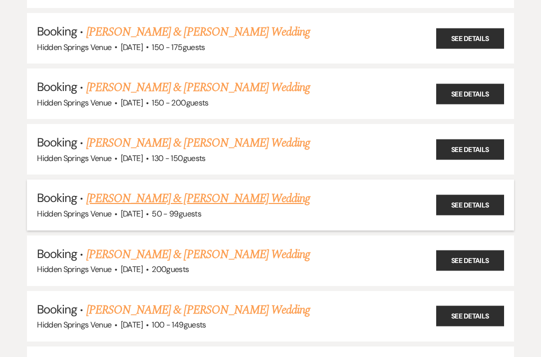  What do you see at coordinates (180, 102) in the screenshot?
I see `span: 150 - 200 guests` at bounding box center [180, 102].